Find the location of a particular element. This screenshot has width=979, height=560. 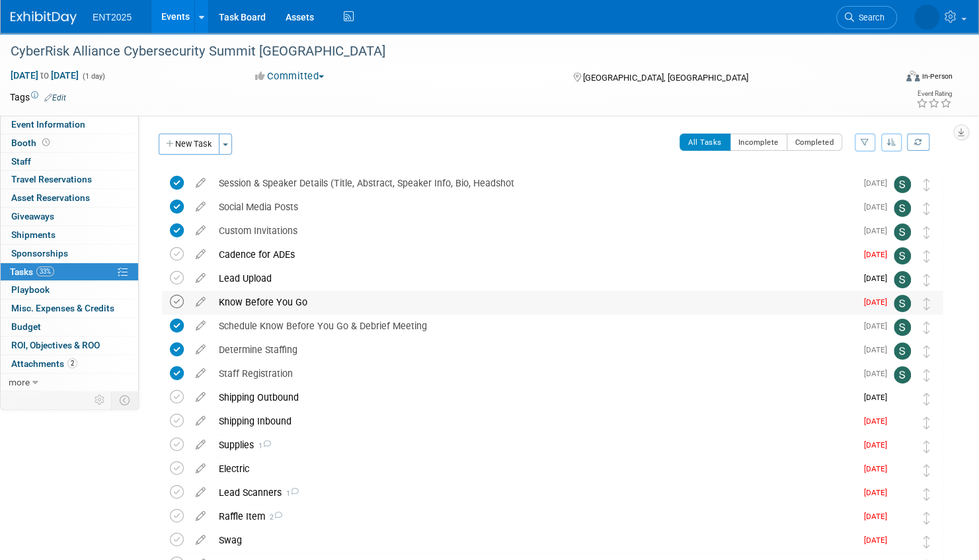

a: Booth is located at coordinates (69, 143).